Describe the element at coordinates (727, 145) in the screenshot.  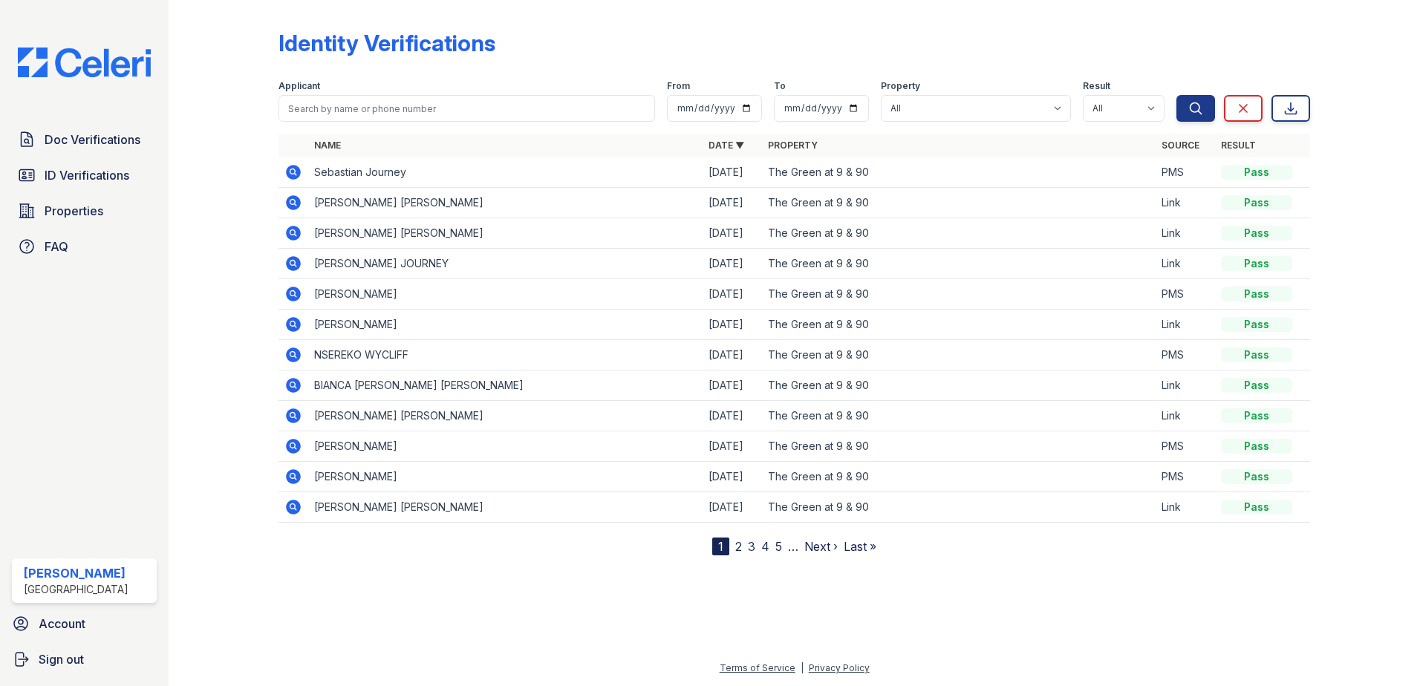
I see `a: Date ▼` at that location.